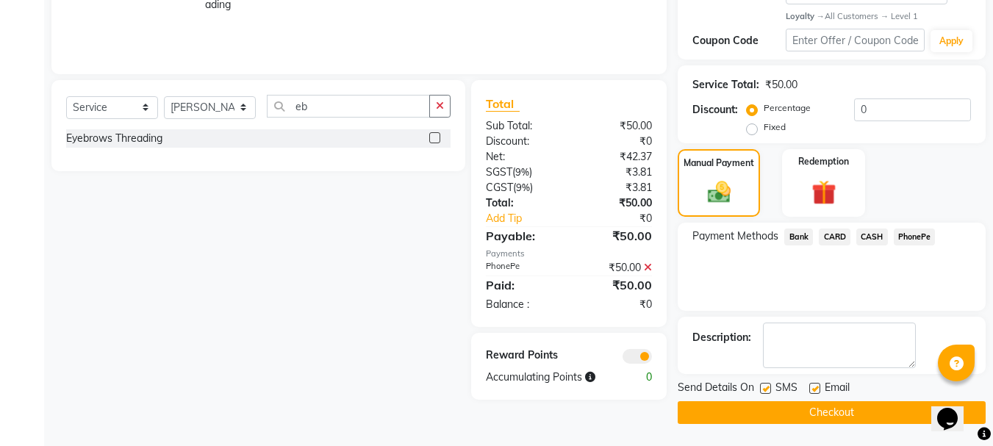 The image size is (993, 446). What do you see at coordinates (522, 285) in the screenshot?
I see `div: Paid:` at bounding box center [522, 285].